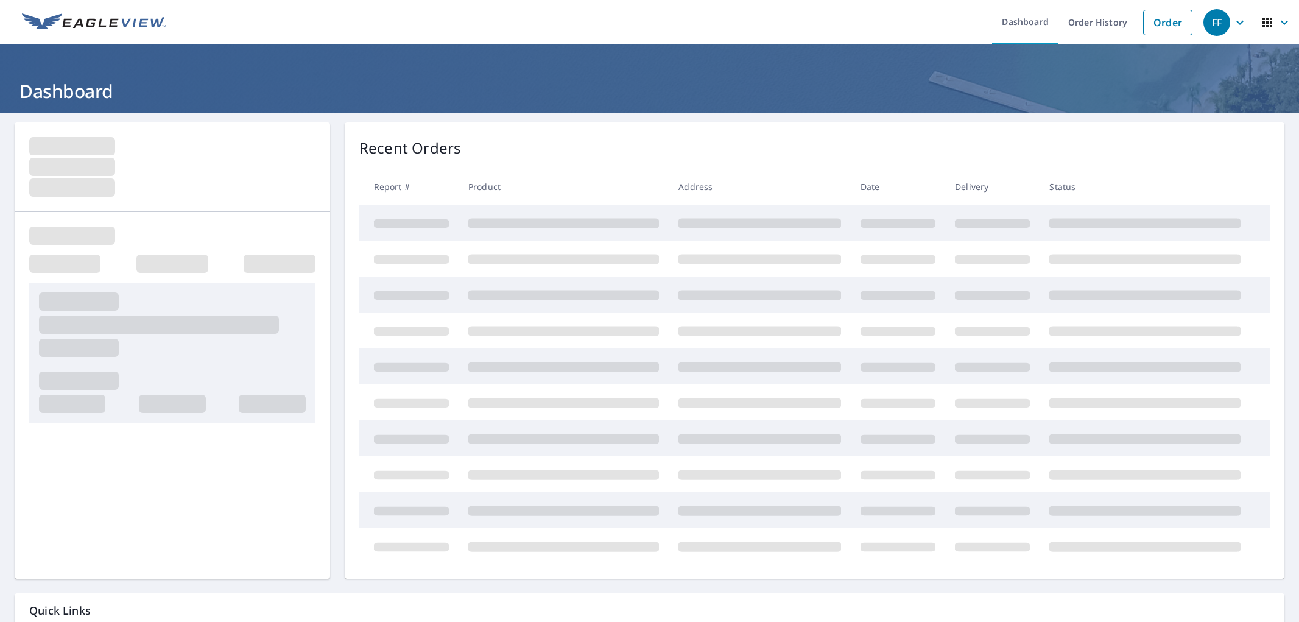 The image size is (1299, 622). Describe the element at coordinates (1145, 186) in the screenshot. I see `th: Status` at that location.